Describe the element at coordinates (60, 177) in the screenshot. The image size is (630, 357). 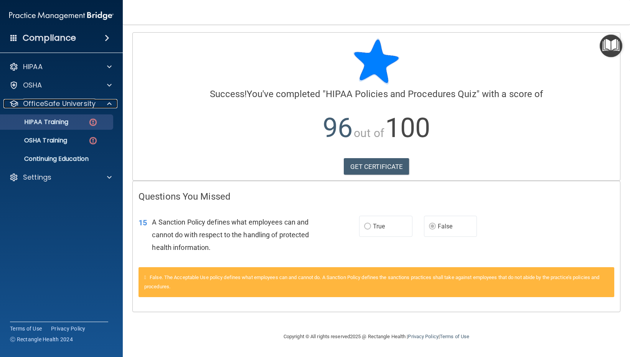
I see `a: Settings` at that location.